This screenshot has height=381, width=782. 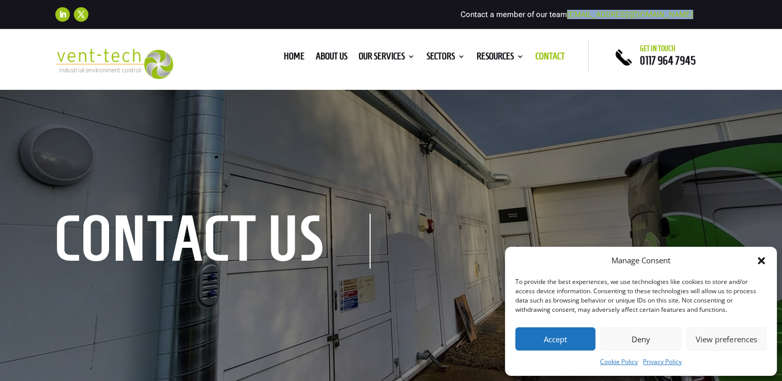 What do you see at coordinates (657, 49) in the screenshot?
I see `span: Get in touch` at bounding box center [657, 49].